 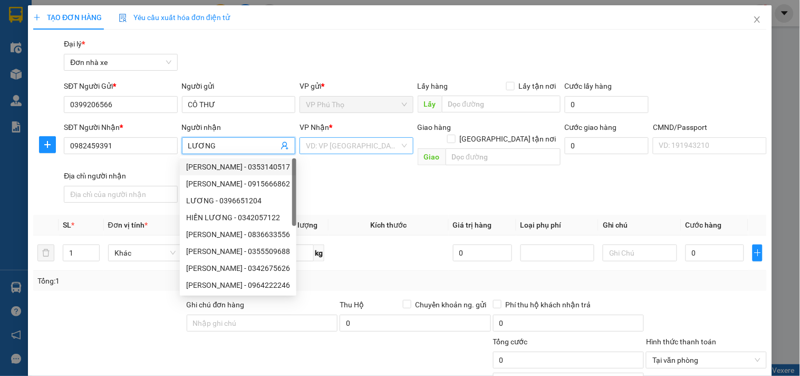 I want to click on span: Giao, so click(x=432, y=157).